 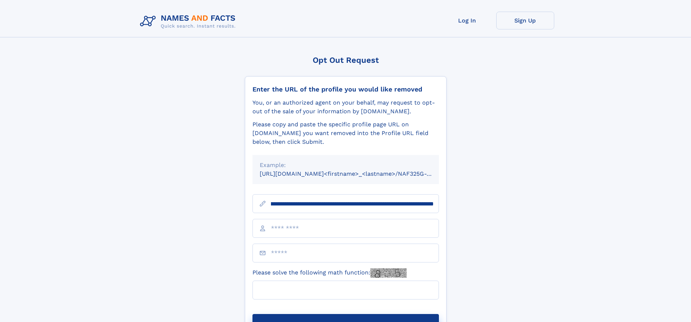 I want to click on a: Log In, so click(x=467, y=20).